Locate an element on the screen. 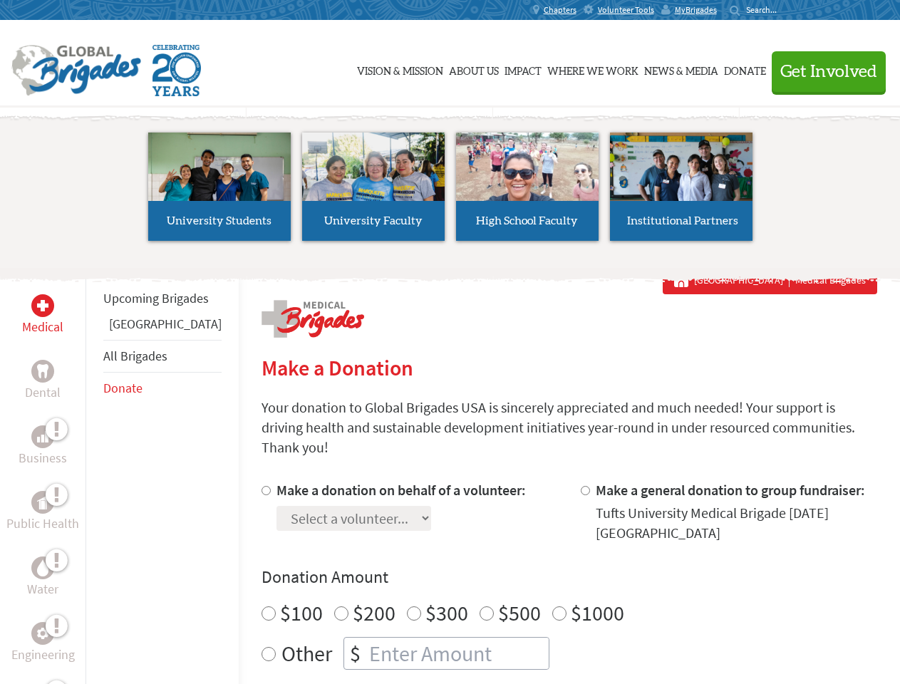  p: Dental is located at coordinates (43, 392).